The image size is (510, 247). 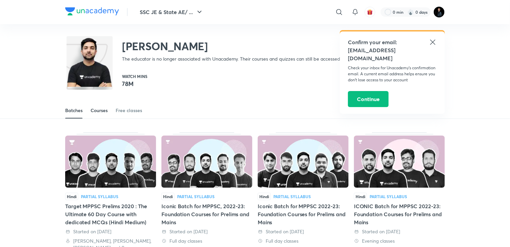 I want to click on img: class, so click(x=90, y=62).